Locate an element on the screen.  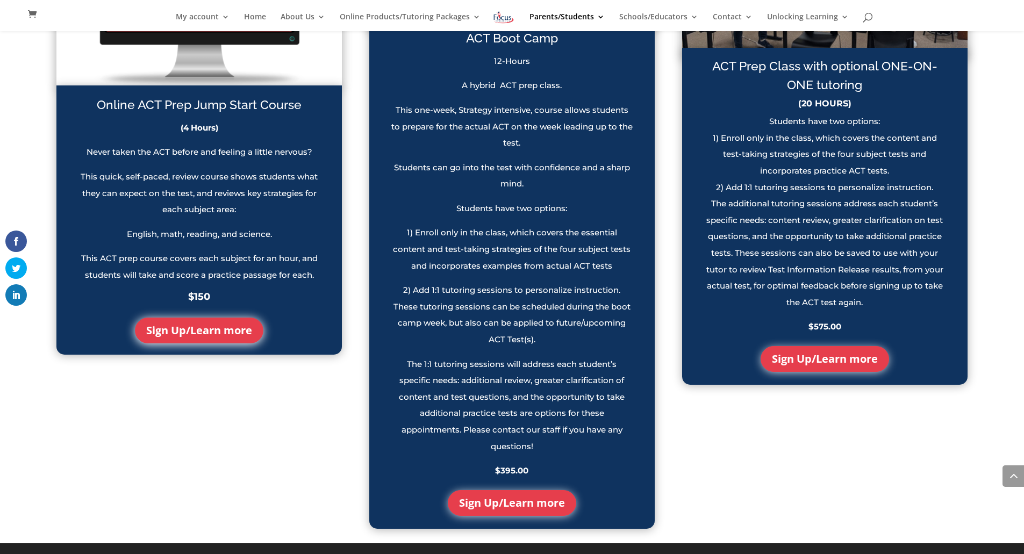
p: Students have two options: is located at coordinates (512, 213).